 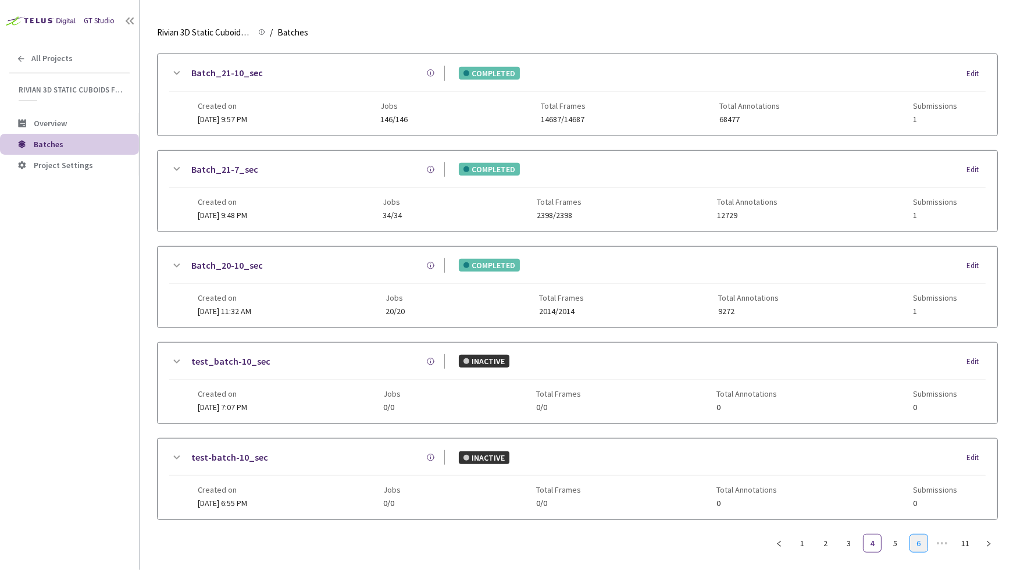 What do you see at coordinates (802, 543) in the screenshot?
I see `a: 1` at bounding box center [802, 543].